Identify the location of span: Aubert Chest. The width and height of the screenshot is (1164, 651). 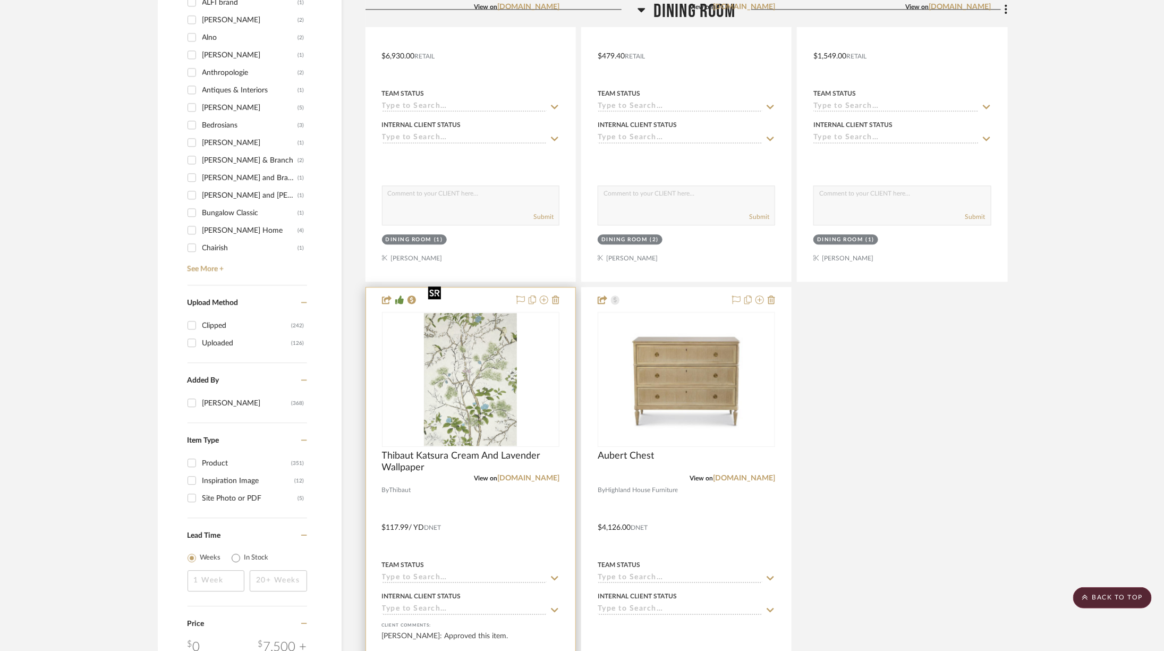
(626, 456).